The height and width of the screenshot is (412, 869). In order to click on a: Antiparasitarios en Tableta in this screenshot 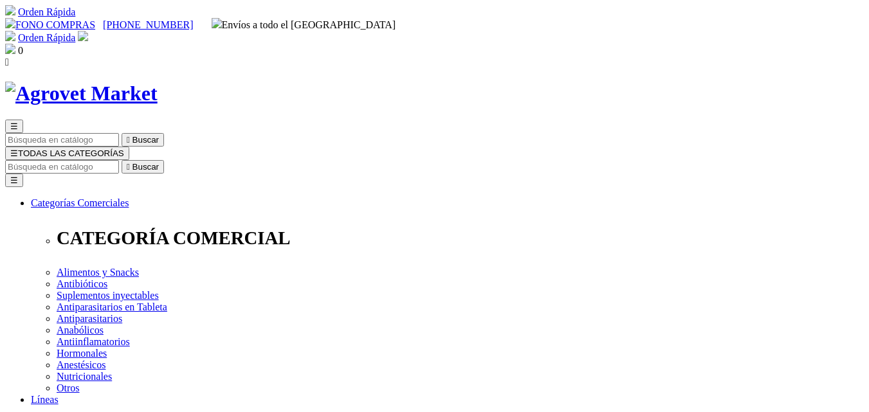, I will do `click(112, 307)`.